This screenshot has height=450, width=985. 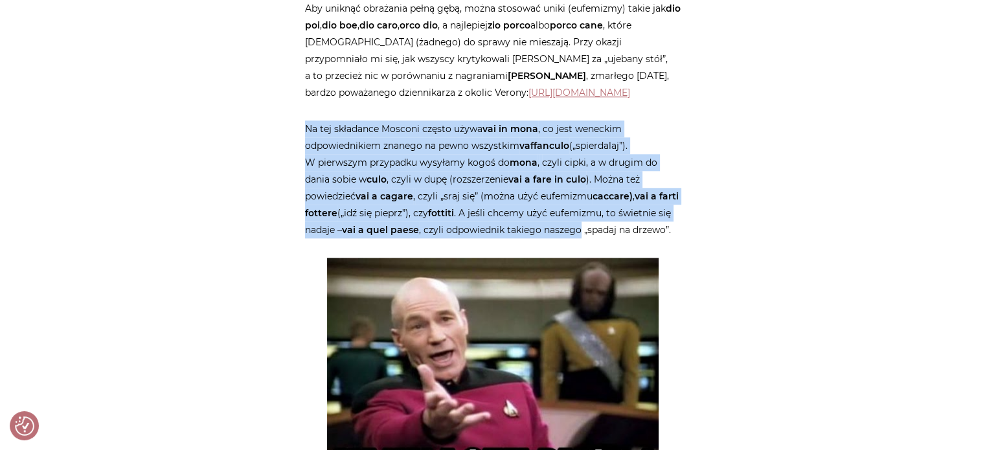 What do you see at coordinates (384, 196) in the screenshot?
I see `strong: vai a cagare` at bounding box center [384, 196].